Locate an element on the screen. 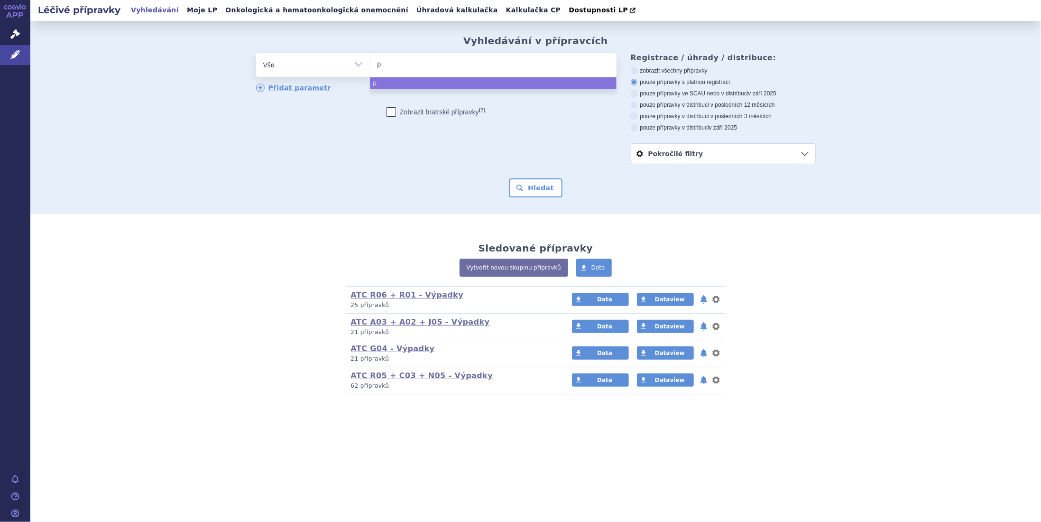 This screenshot has width=1041, height=522. a: ATC G04 - Výpadky is located at coordinates (393, 348).